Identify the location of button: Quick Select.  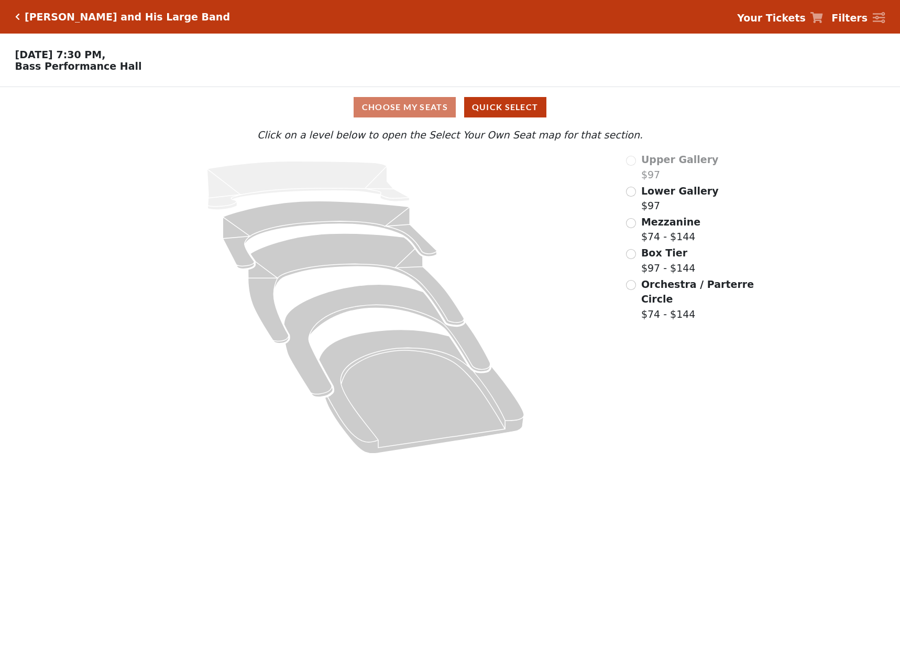
(505, 107).